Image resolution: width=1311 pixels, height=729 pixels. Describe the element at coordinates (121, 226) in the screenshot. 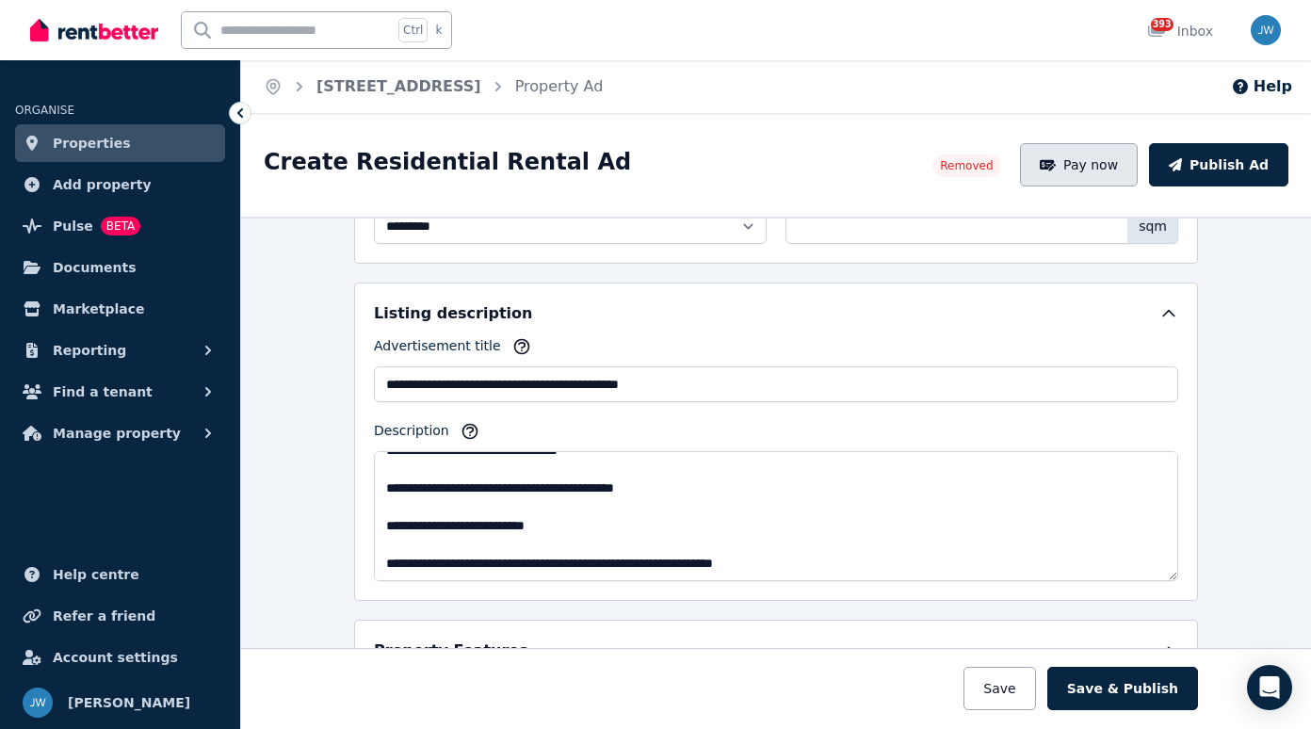

I see `span: BETA` at that location.